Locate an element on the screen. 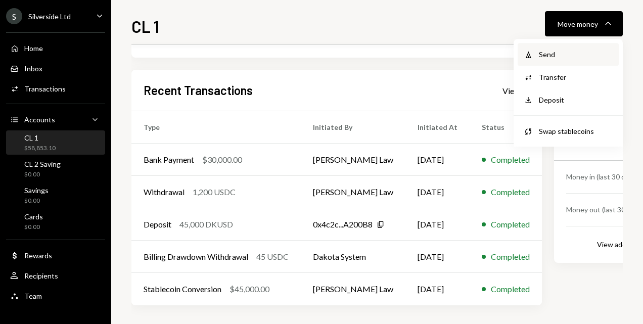 The image size is (643, 324). div: Move money is located at coordinates (577, 24).